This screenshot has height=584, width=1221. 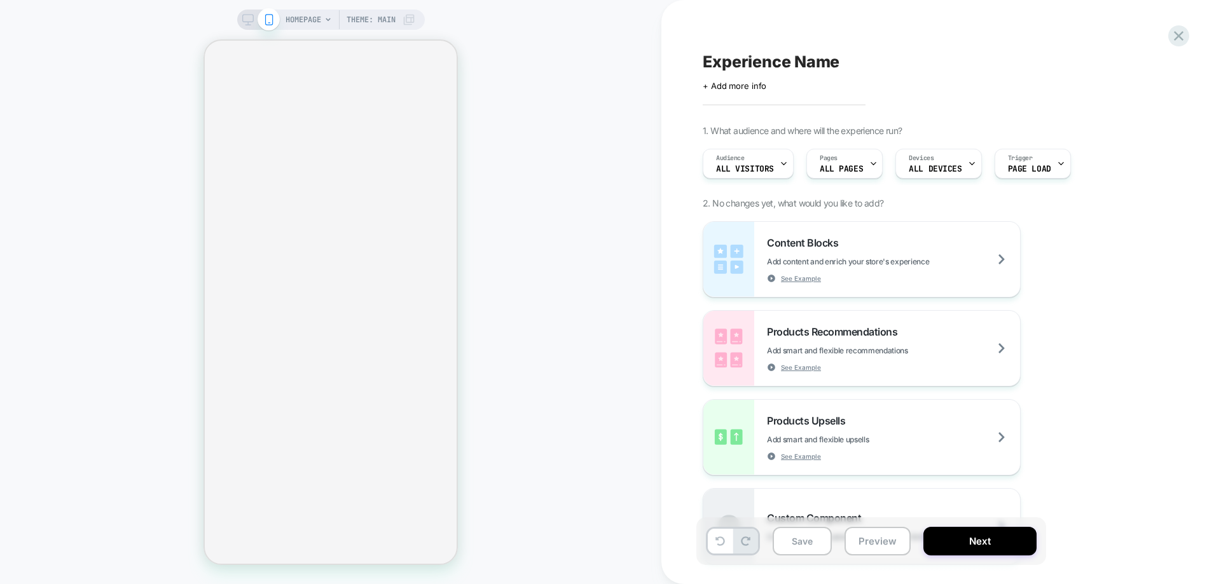 I want to click on button: Next, so click(x=980, y=541).